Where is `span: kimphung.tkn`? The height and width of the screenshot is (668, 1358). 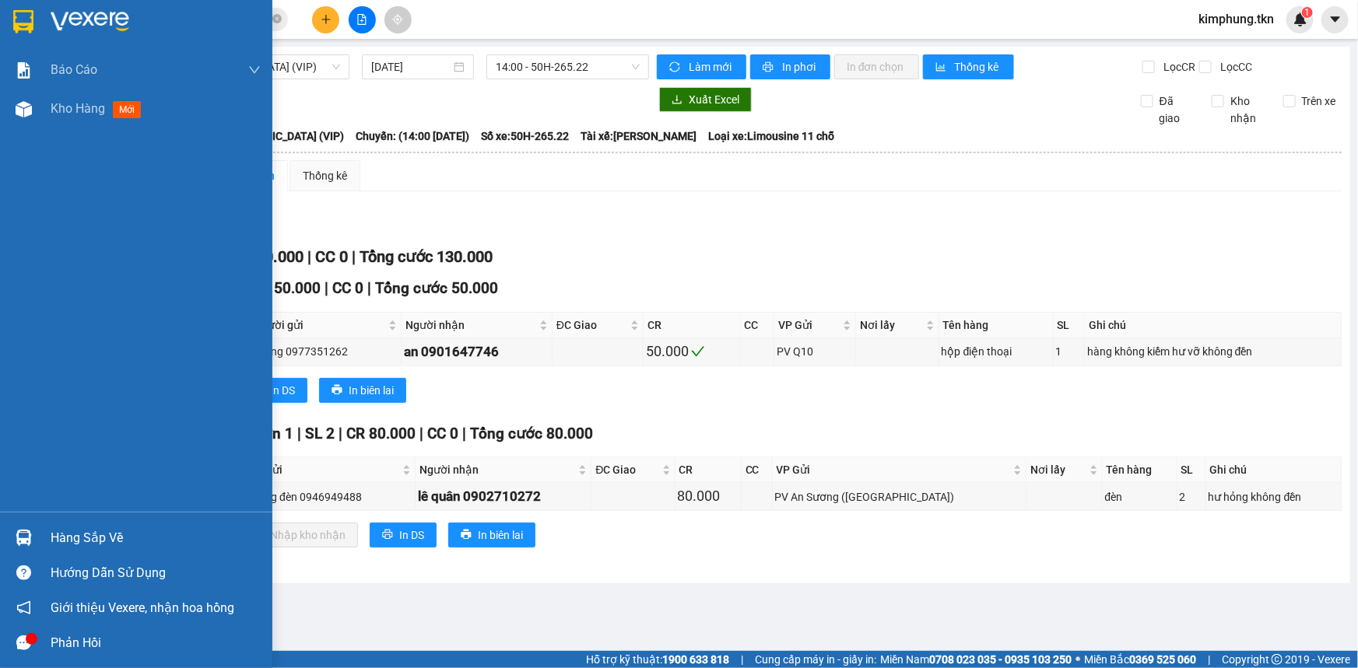
span: kimphung.tkn is located at coordinates (1236, 19).